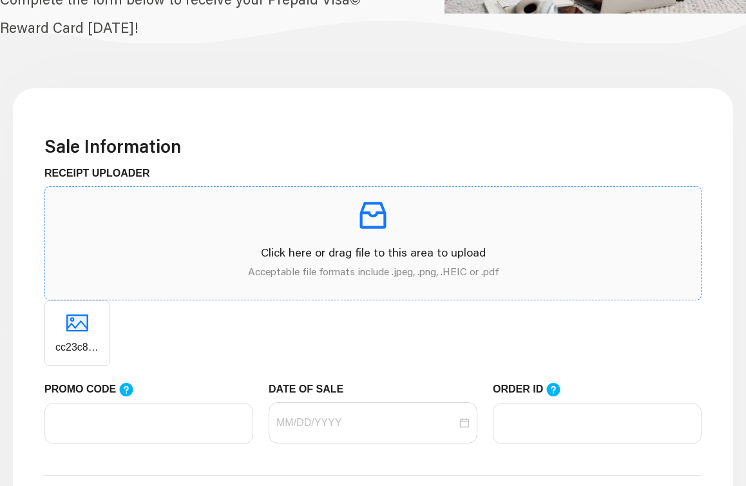  What do you see at coordinates (311, 389) in the screenshot?
I see `label: DATE OF SALE` at bounding box center [311, 389].